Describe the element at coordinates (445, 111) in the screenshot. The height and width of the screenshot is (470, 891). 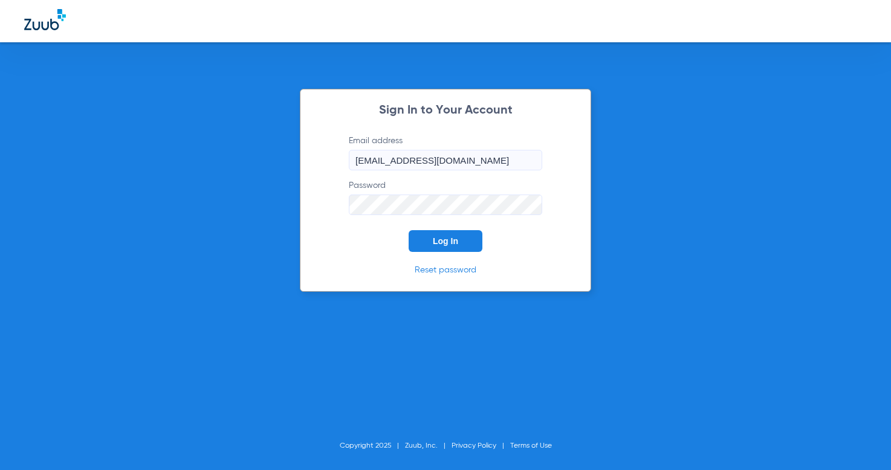
I see `h2: Sign In to Your Account` at that location.